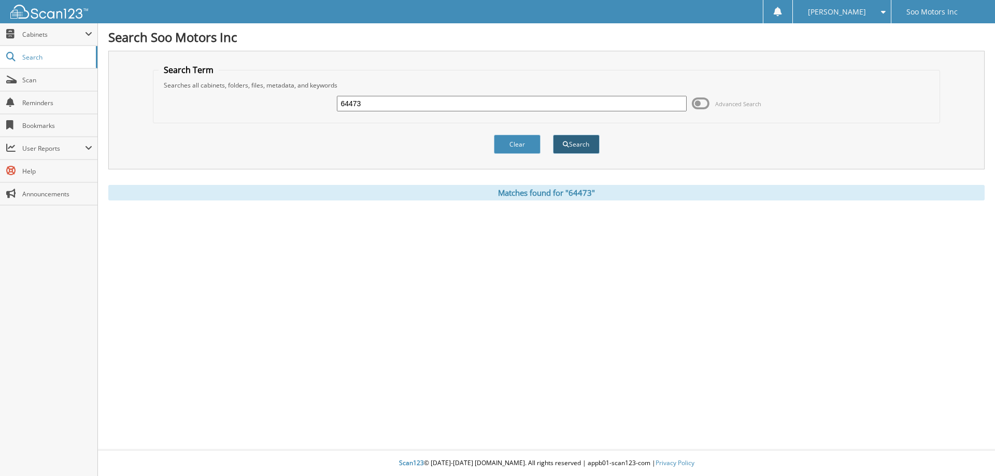 This screenshot has width=995, height=476. What do you see at coordinates (546, 193) in the screenshot?
I see `div: Matches found for "64473"` at bounding box center [546, 193].